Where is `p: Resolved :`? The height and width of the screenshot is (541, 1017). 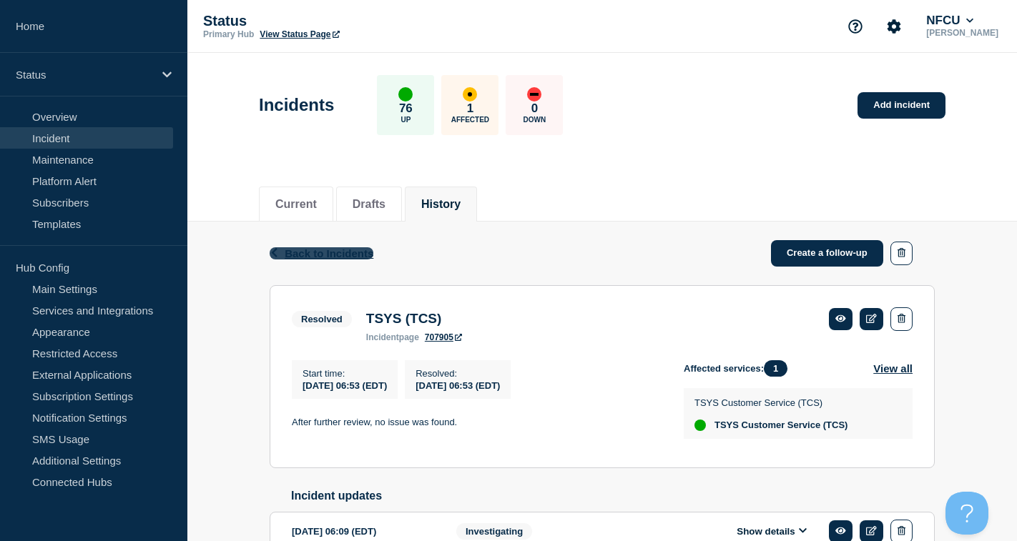
p: Resolved : is located at coordinates (458, 373).